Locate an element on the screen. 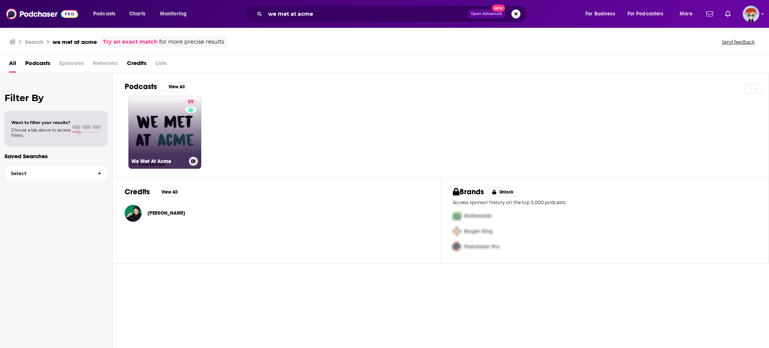  span: for more precise results is located at coordinates (192, 42).